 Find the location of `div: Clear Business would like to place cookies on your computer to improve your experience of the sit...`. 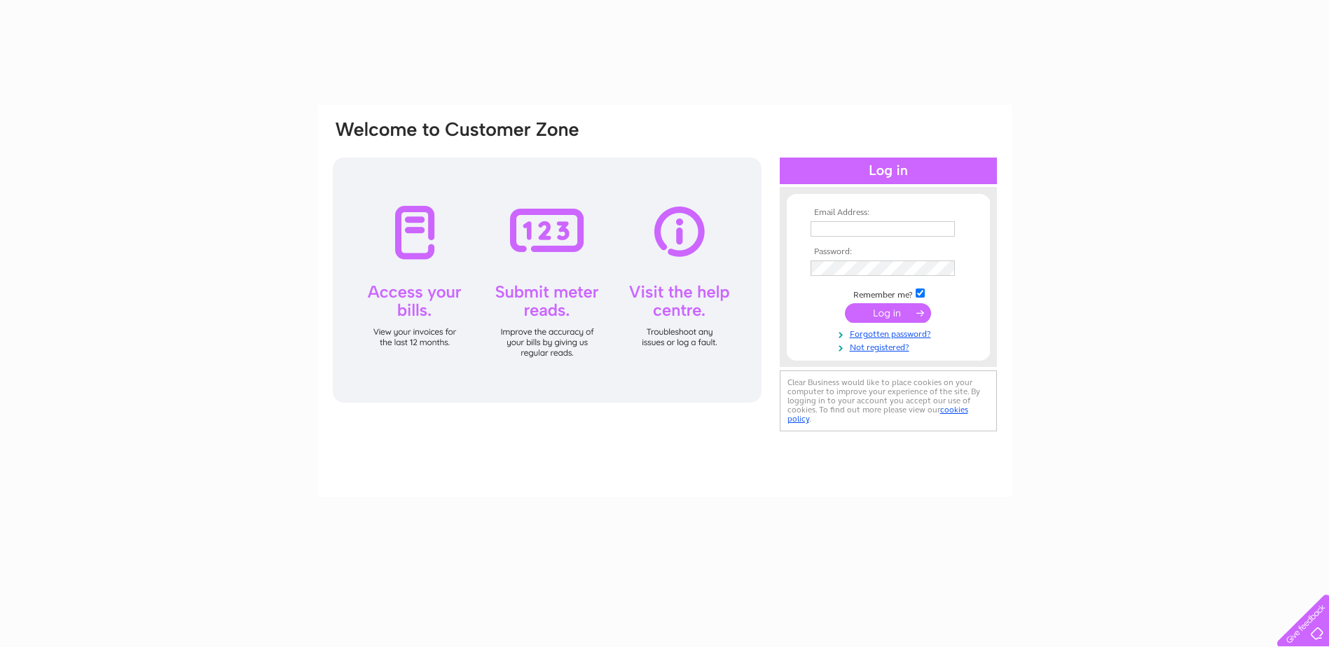

div: Clear Business would like to place cookies on your computer to improve your experience of the sit... is located at coordinates (888, 401).